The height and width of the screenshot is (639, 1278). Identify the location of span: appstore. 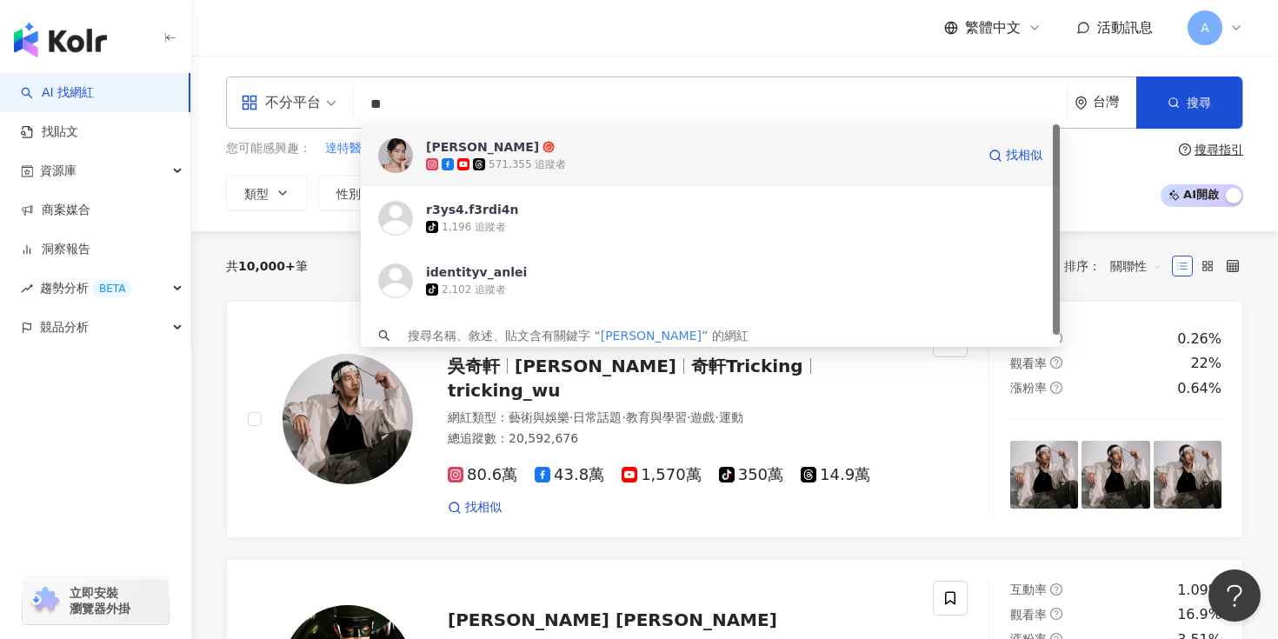
(250, 103).